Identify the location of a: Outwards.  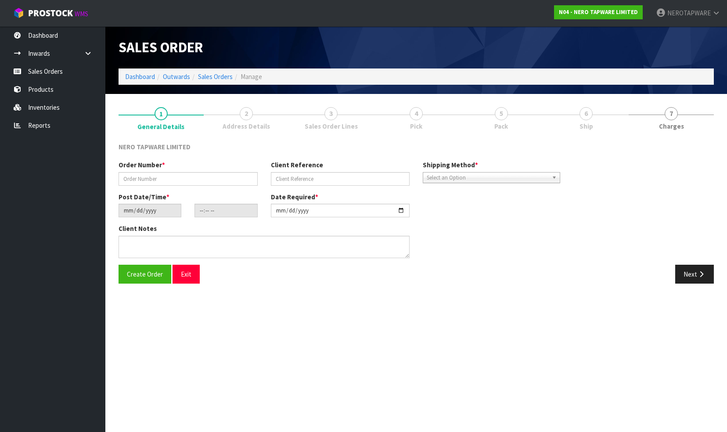
(176, 76).